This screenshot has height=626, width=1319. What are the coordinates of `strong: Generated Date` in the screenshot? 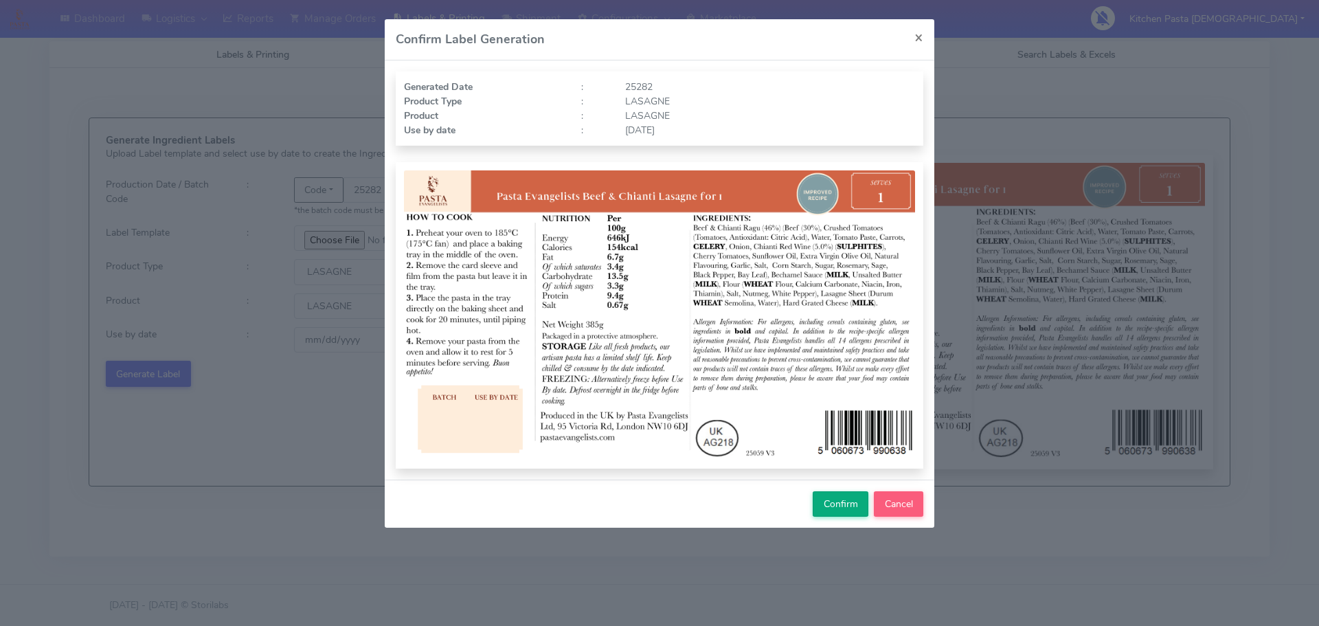 It's located at (438, 87).